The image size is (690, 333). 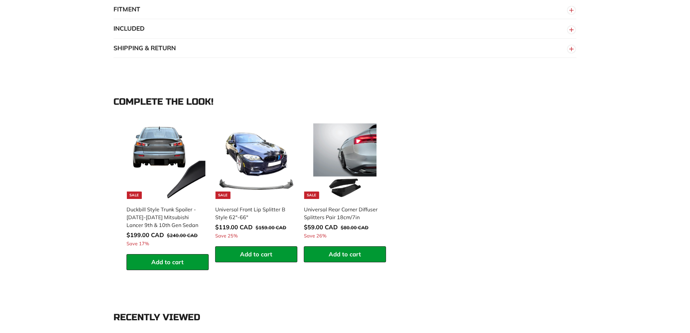 I want to click on button: INCLUDED, so click(x=345, y=29).